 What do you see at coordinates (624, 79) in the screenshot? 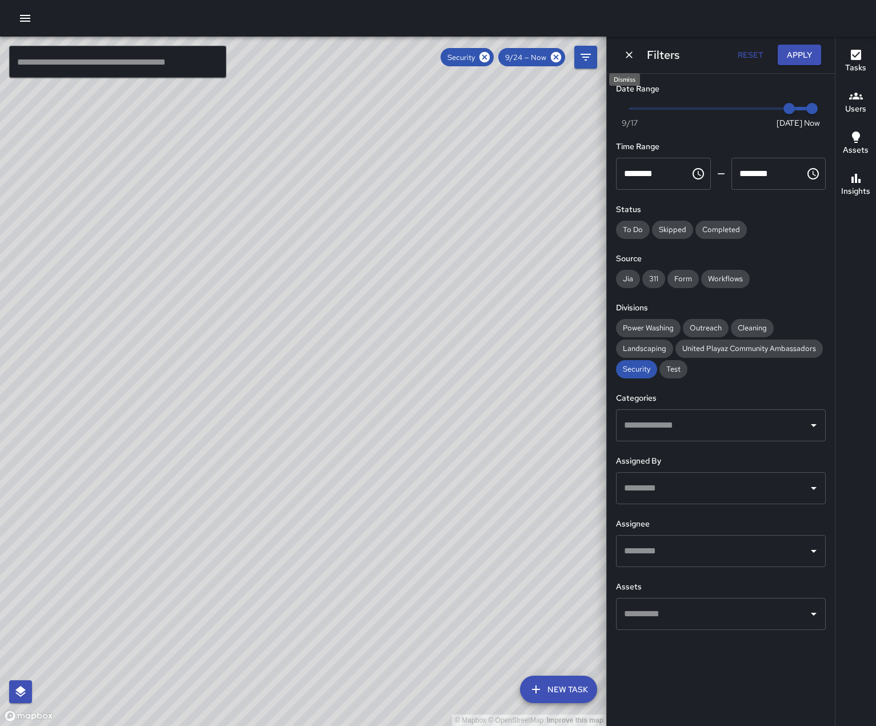
I see `div: Dismiss` at bounding box center [624, 79].